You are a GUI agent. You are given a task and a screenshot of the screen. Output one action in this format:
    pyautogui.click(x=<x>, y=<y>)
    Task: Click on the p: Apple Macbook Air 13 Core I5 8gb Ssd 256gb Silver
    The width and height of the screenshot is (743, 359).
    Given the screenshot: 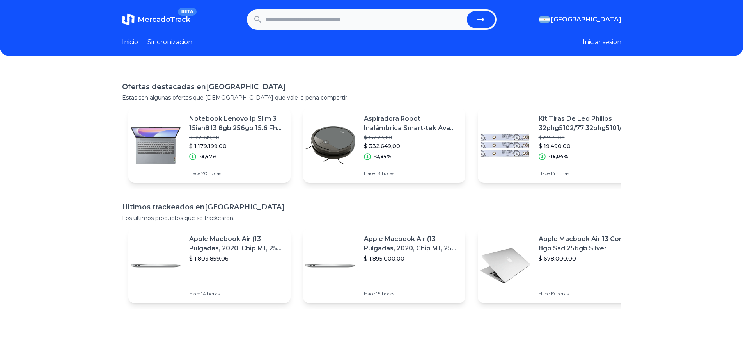 What is the action you would take?
    pyautogui.click(x=587, y=244)
    